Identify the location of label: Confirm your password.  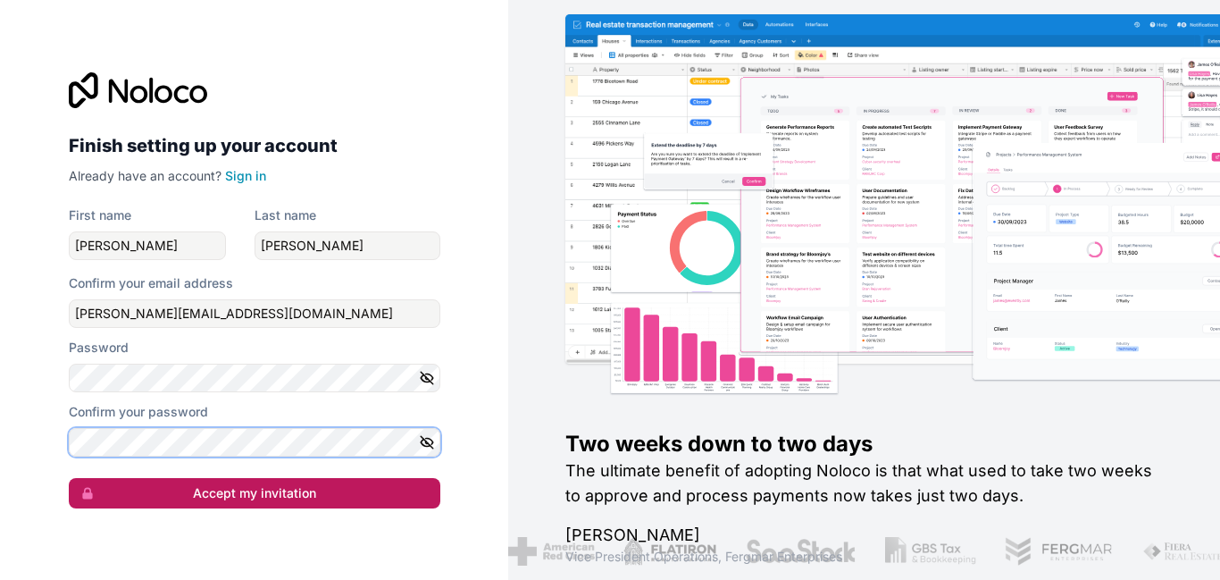
(138, 412).